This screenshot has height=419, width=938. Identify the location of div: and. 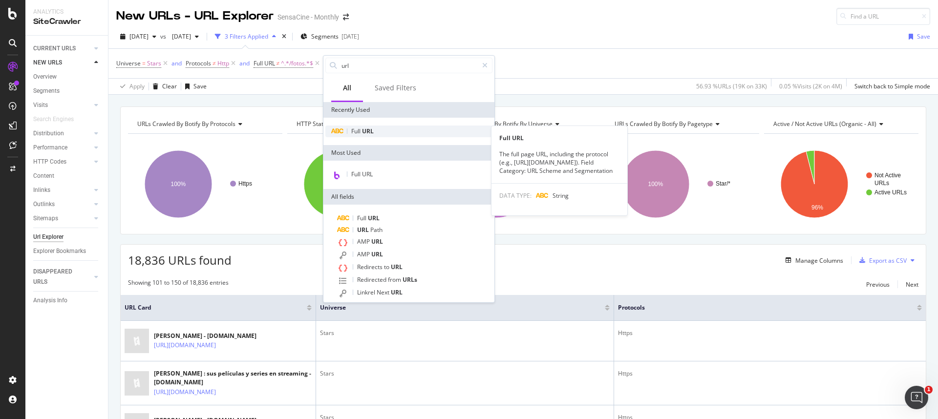
(244, 63).